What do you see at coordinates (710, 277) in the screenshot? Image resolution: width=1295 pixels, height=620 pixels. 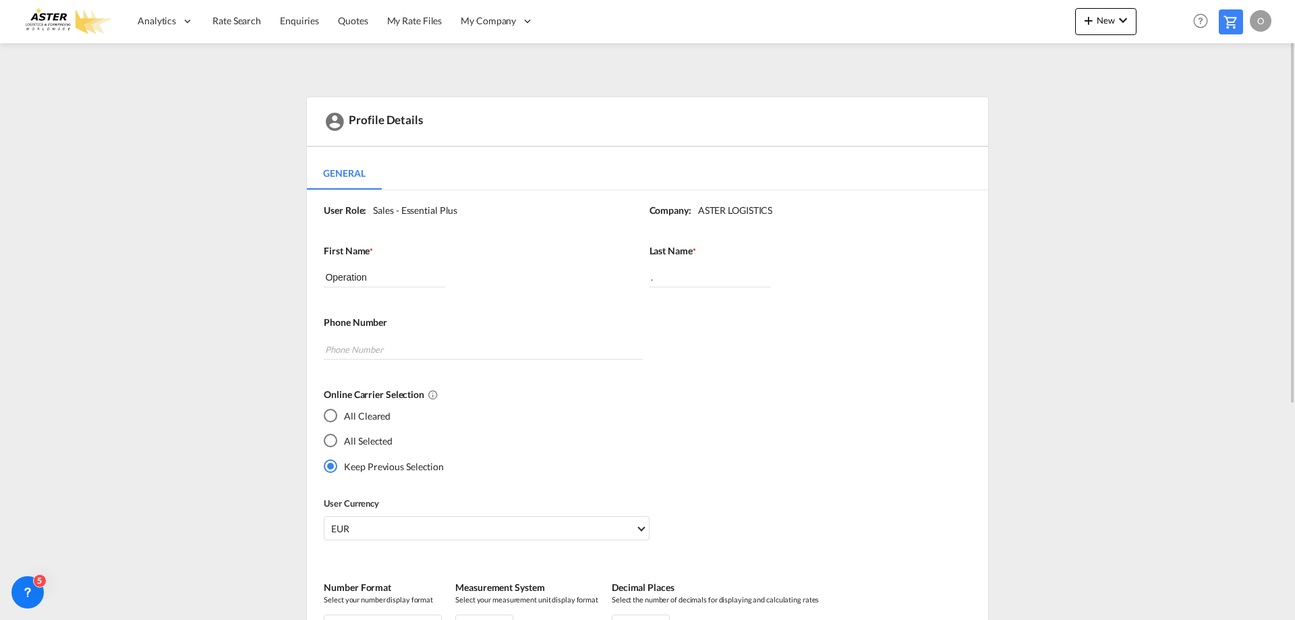 I see `input: Last Name` at bounding box center [710, 277].